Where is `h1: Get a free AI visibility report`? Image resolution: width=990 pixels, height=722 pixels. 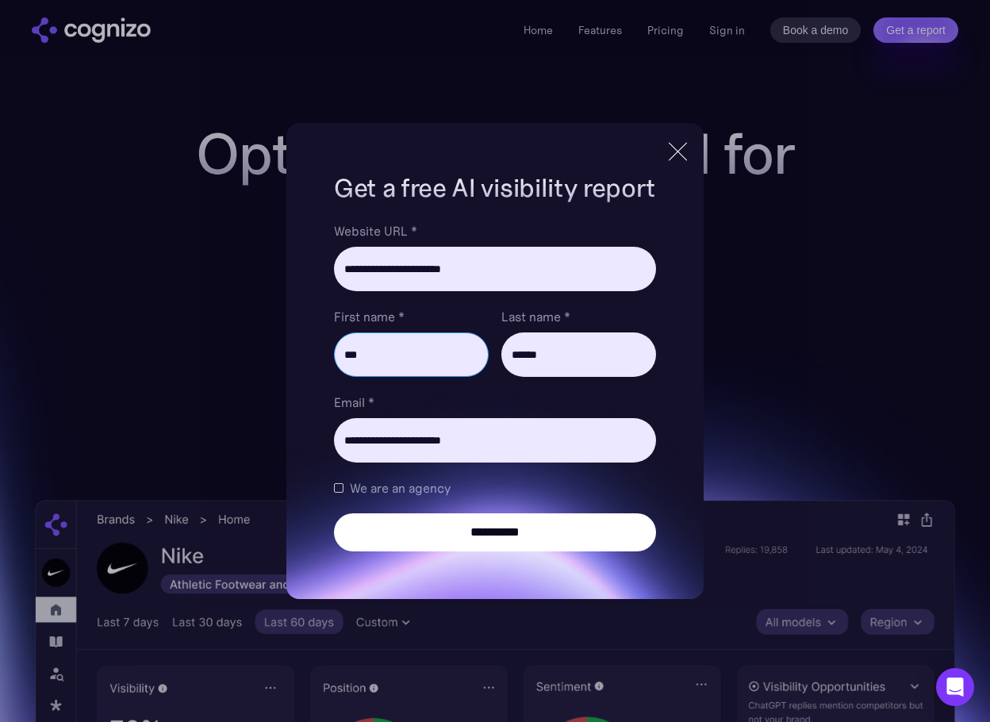
h1: Get a free AI visibility report is located at coordinates (495, 188).